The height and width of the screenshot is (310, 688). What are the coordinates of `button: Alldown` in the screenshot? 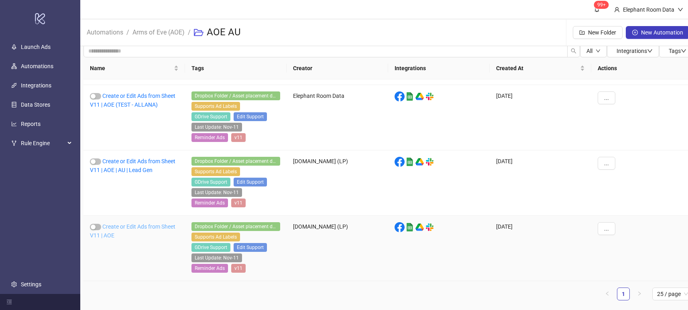 It's located at (594, 51).